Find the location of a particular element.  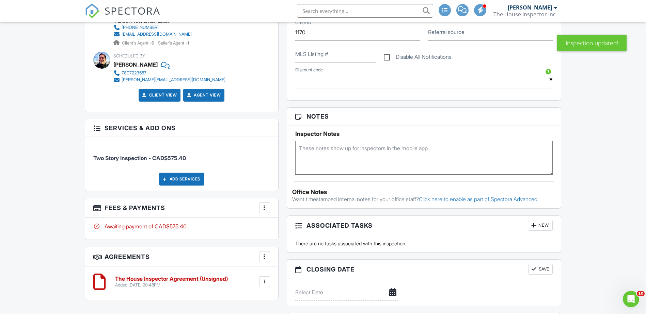

strong: 0 is located at coordinates (153, 43).